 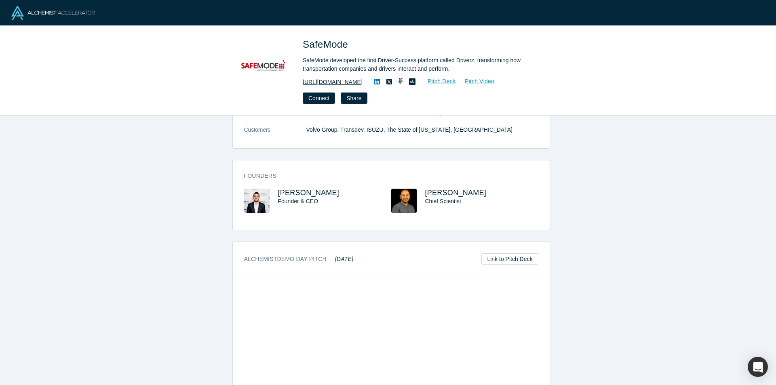 What do you see at coordinates (416, 65) in the screenshot?
I see `div: SafeMode developed the first Driver-Success platform called Driverz, transforming how transportat...` at bounding box center [416, 65].